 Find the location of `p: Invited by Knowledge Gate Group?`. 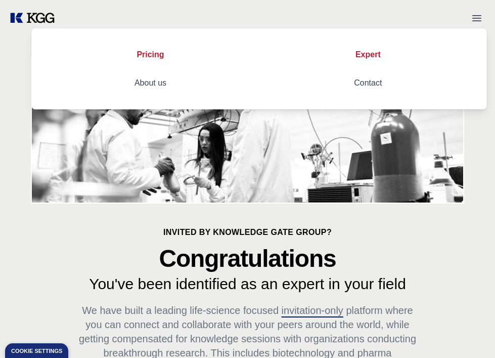

p: Invited by Knowledge Gate Group? is located at coordinates (248, 232).